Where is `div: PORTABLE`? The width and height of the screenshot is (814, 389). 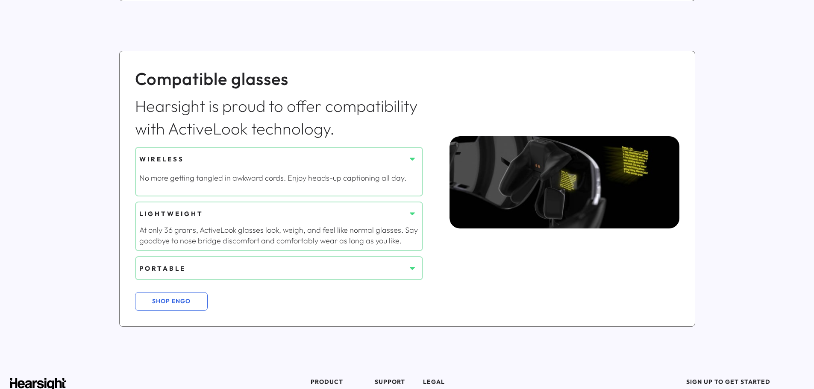
div: PORTABLE is located at coordinates (272, 268).